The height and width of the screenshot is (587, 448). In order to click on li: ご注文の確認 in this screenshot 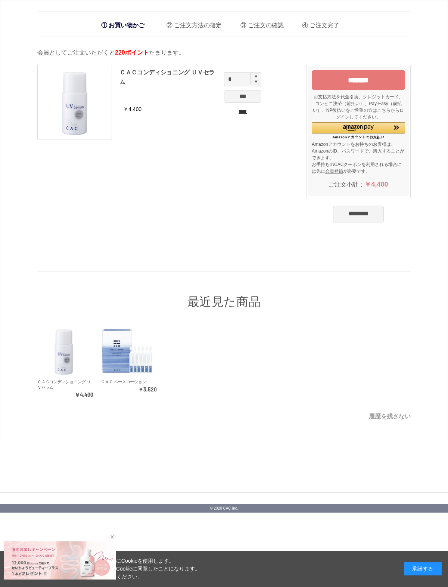, I will do `click(259, 23)`.